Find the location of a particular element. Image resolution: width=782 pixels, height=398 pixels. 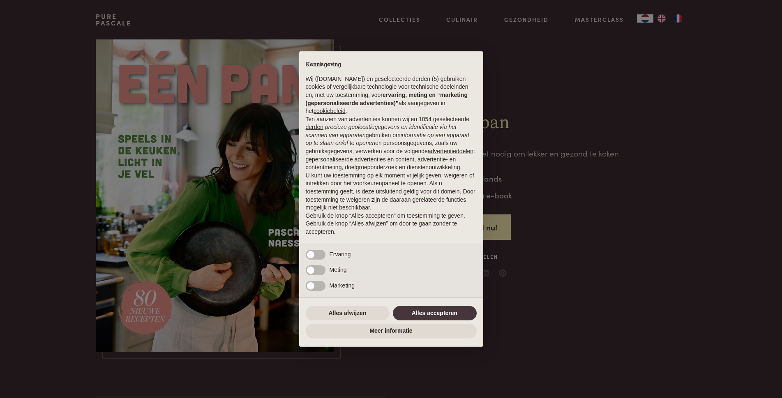

em: informatie op een apparaat op te slaan en/of te openen is located at coordinates (388, 139).